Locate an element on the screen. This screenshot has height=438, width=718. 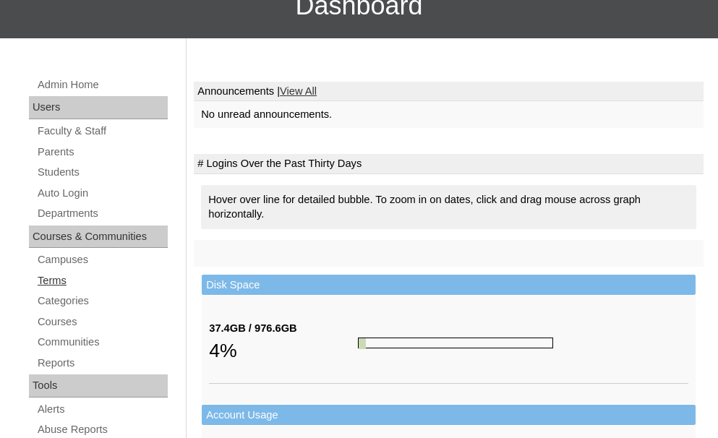
td: No unread announcements. is located at coordinates (448, 114).